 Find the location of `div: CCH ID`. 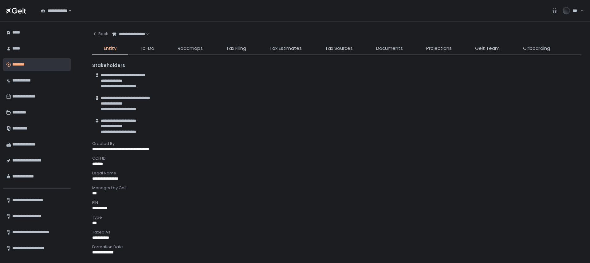

div: CCH ID is located at coordinates (337, 158).